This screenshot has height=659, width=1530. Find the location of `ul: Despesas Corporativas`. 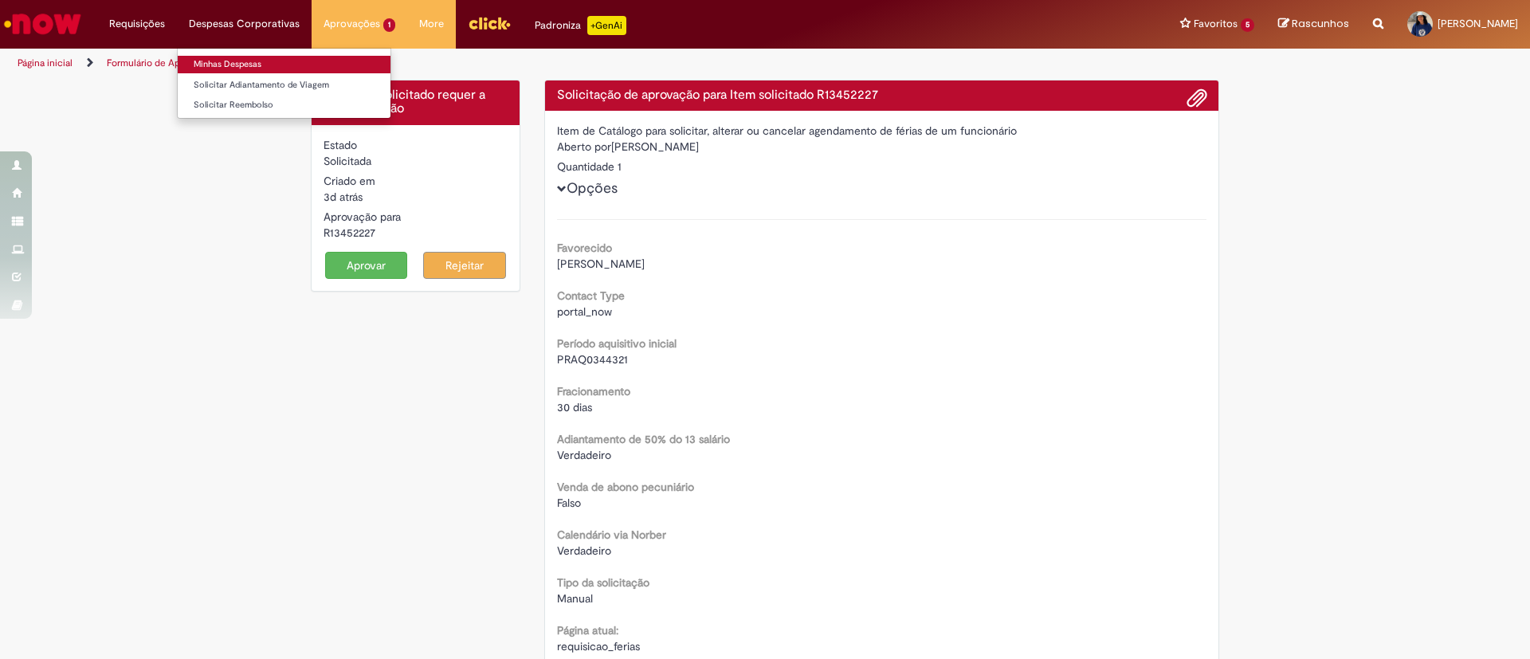

ul: Despesas Corporativas is located at coordinates (284, 83).